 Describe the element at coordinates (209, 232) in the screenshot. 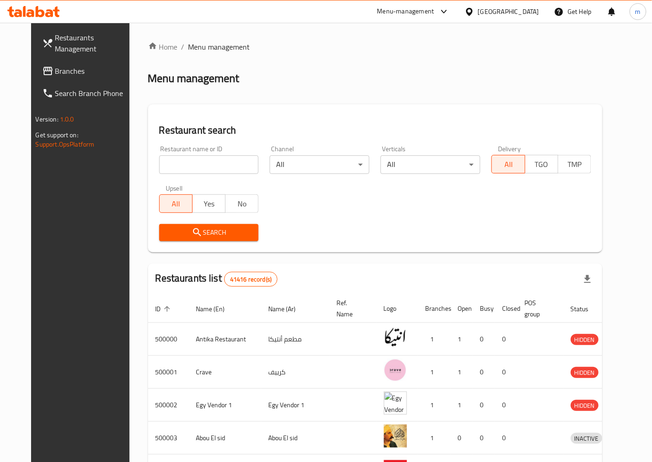

I see `button: Search` at that location.